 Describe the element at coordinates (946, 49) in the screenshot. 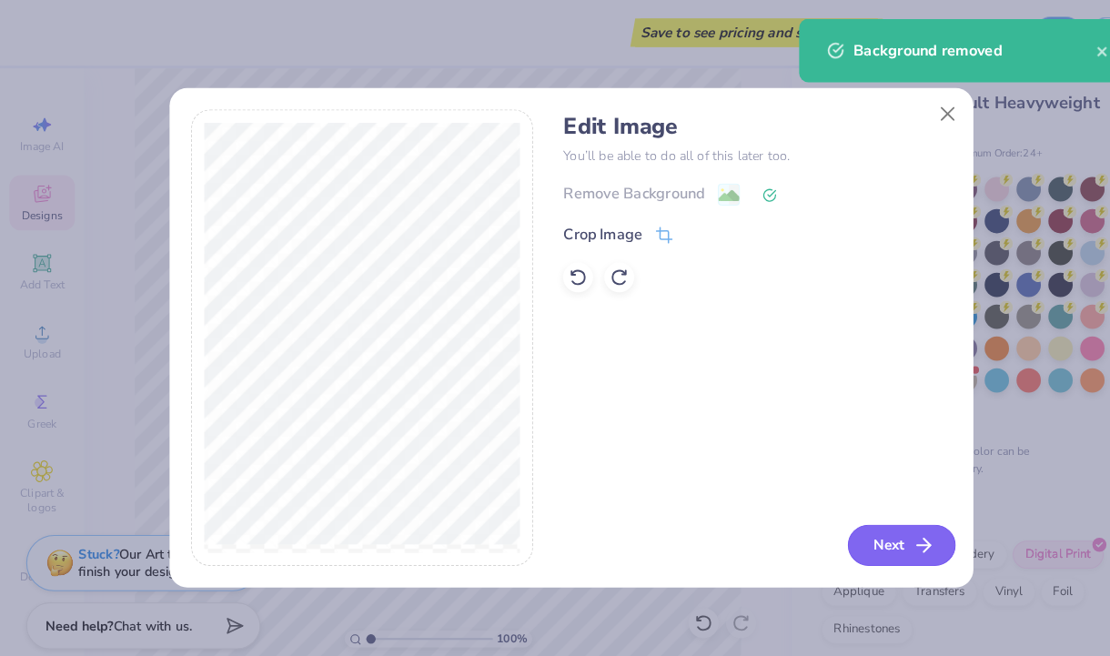

I see `div: Background removed` at that location.